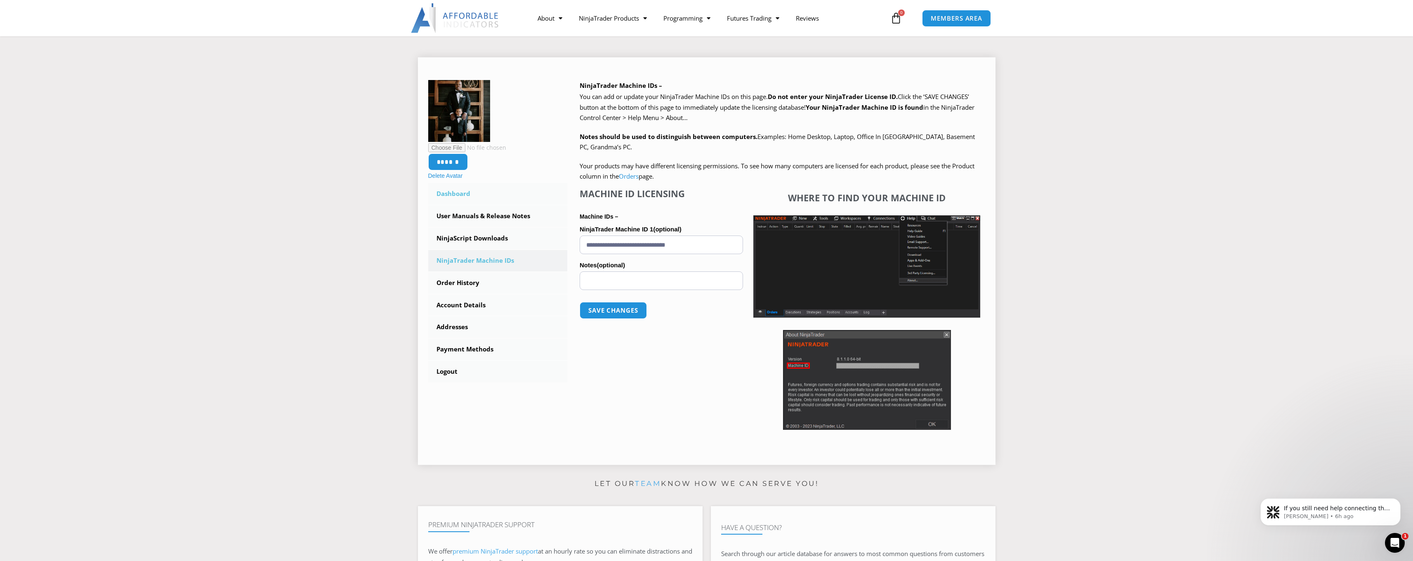  I want to click on img: Profile image for Solomon, so click(25, 31).